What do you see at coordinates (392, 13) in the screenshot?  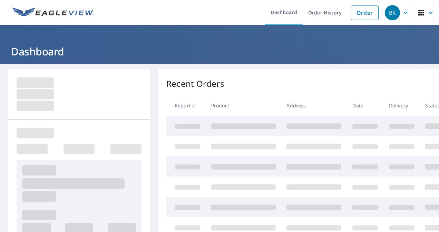 I see `div: BK` at bounding box center [392, 13].